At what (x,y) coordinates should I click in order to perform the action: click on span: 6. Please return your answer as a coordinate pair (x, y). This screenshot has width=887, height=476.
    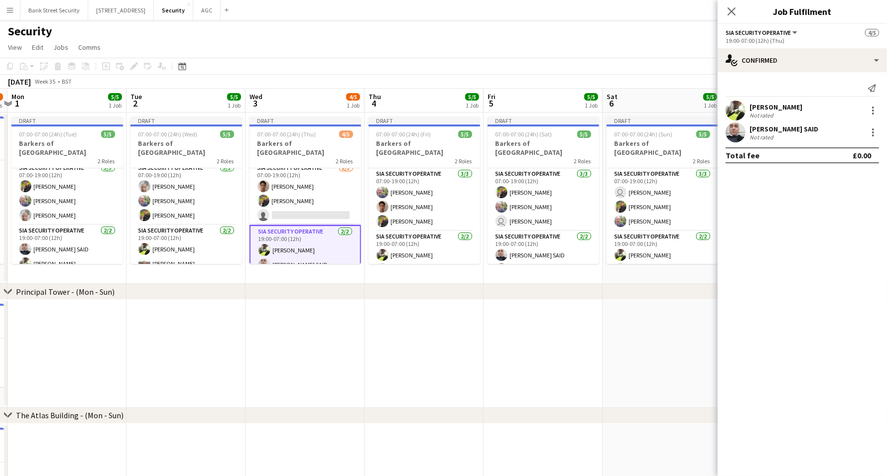
    Looking at the image, I should click on (611, 103).